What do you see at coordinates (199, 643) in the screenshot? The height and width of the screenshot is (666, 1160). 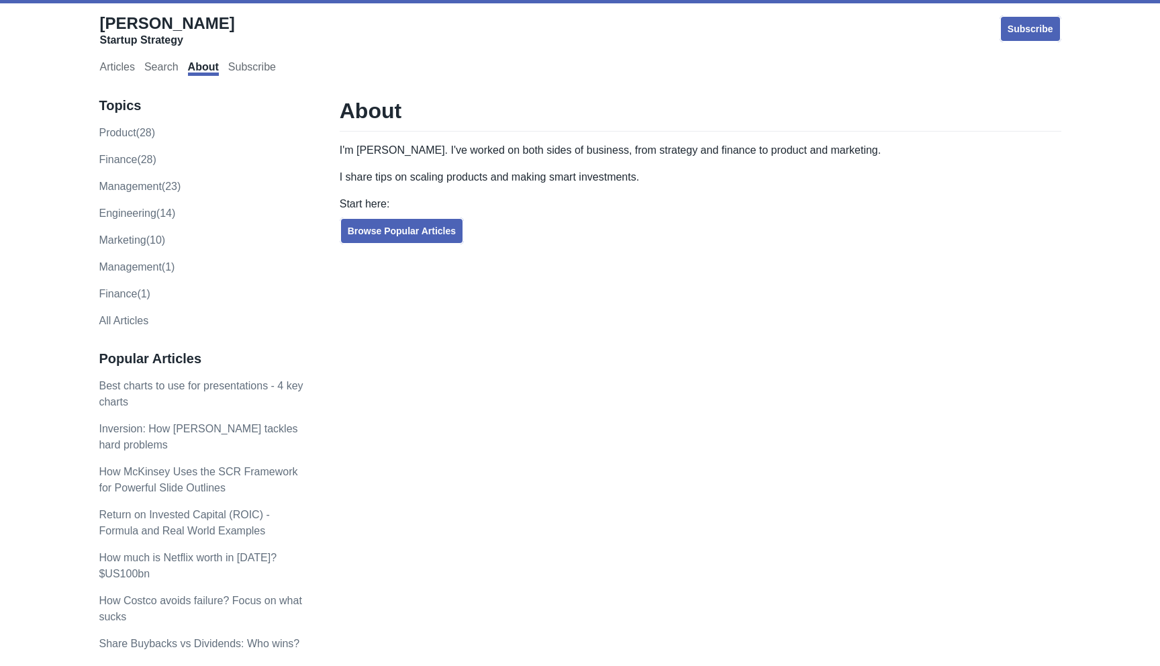 I see `a: Share Buybacks vs Dividends: Who wins?` at bounding box center [199, 643].